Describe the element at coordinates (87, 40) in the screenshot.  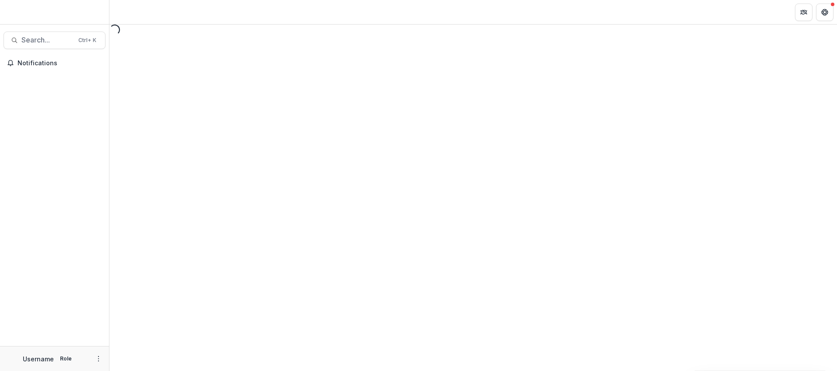
I see `div: Ctrl + K` at that location.